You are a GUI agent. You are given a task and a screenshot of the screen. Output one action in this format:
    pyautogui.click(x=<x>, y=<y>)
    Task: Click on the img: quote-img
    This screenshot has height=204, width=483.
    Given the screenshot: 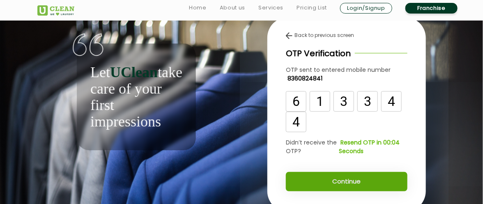 What is the action you would take?
    pyautogui.click(x=88, y=45)
    